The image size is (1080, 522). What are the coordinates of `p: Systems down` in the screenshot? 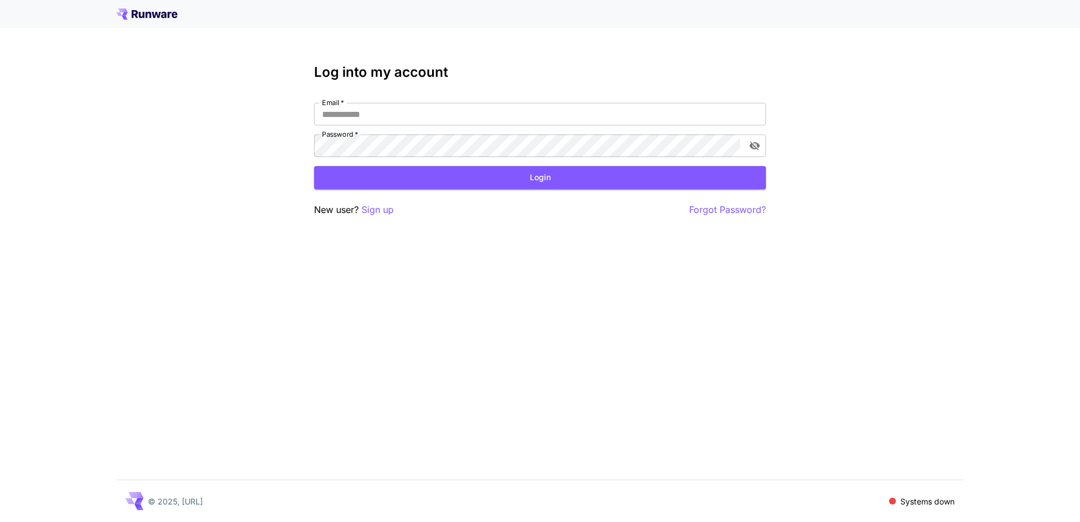 It's located at (928, 501).